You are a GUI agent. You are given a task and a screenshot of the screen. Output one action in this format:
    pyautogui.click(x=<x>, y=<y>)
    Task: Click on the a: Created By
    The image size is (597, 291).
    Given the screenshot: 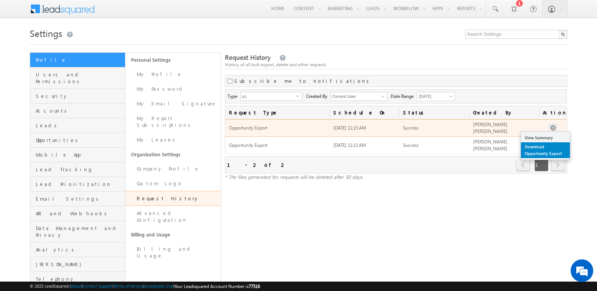 What is the action you would take?
    pyautogui.click(x=504, y=113)
    